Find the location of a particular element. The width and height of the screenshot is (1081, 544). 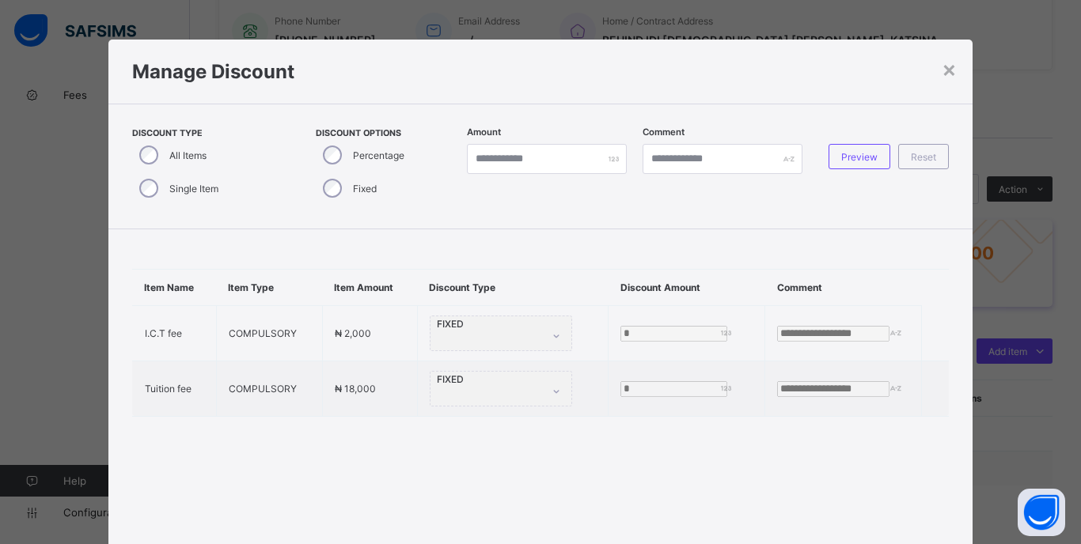

th: Discount Amount is located at coordinates (687, 288).